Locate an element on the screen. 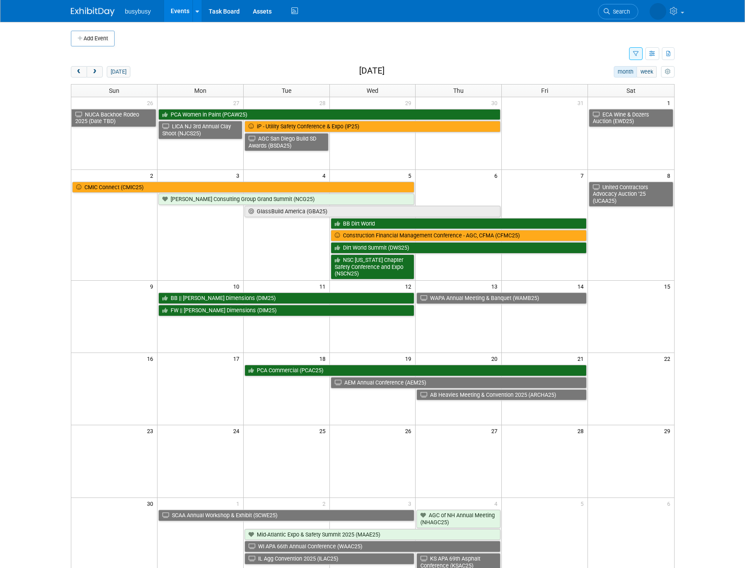  span: 17 is located at coordinates (238, 358).